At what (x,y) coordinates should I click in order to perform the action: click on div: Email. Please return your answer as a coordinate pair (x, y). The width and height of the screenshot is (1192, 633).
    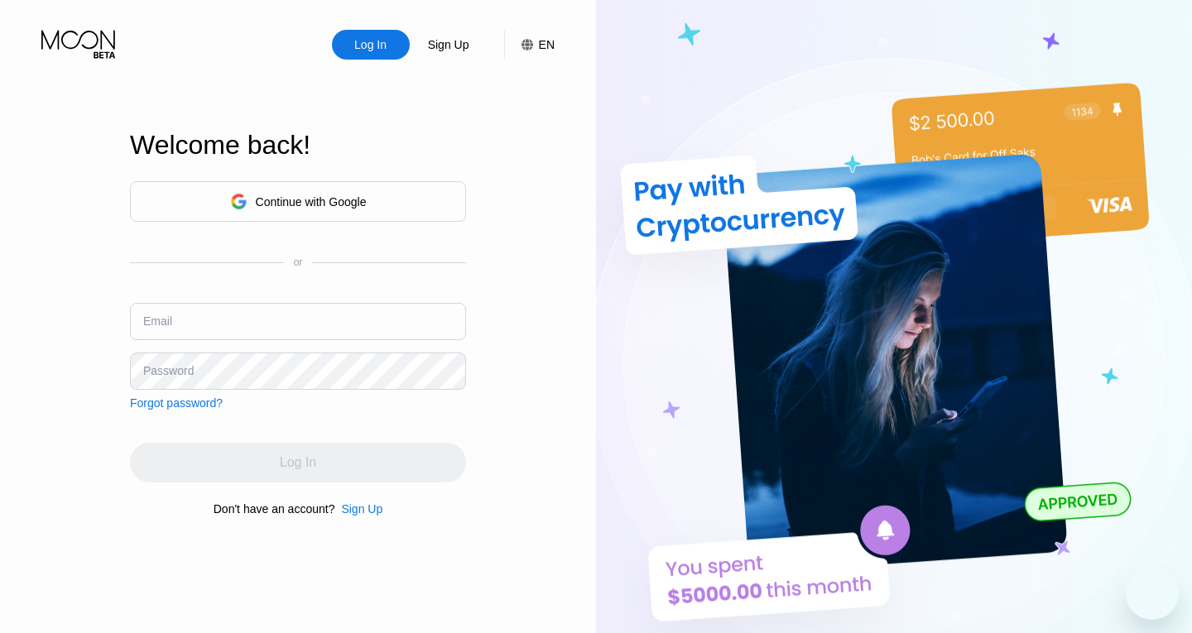
    Looking at the image, I should click on (157, 321).